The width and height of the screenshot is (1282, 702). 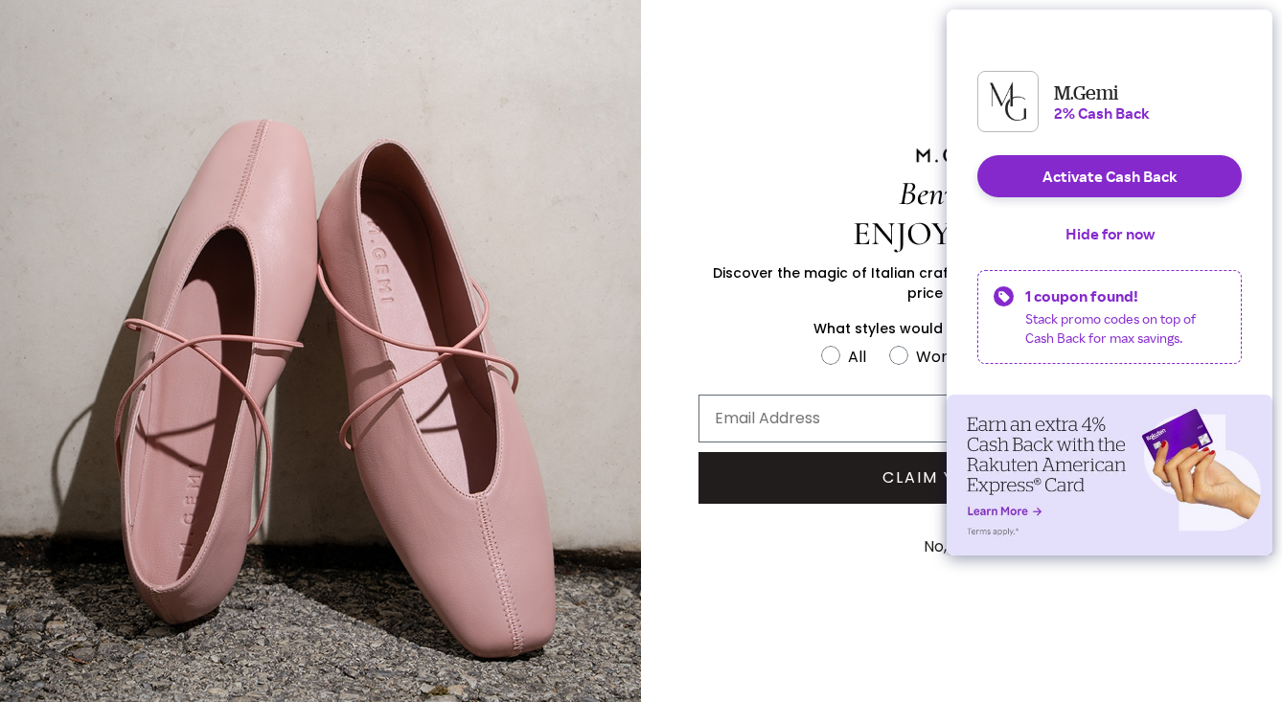 I want to click on span: Benvenuta, so click(x=961, y=194).